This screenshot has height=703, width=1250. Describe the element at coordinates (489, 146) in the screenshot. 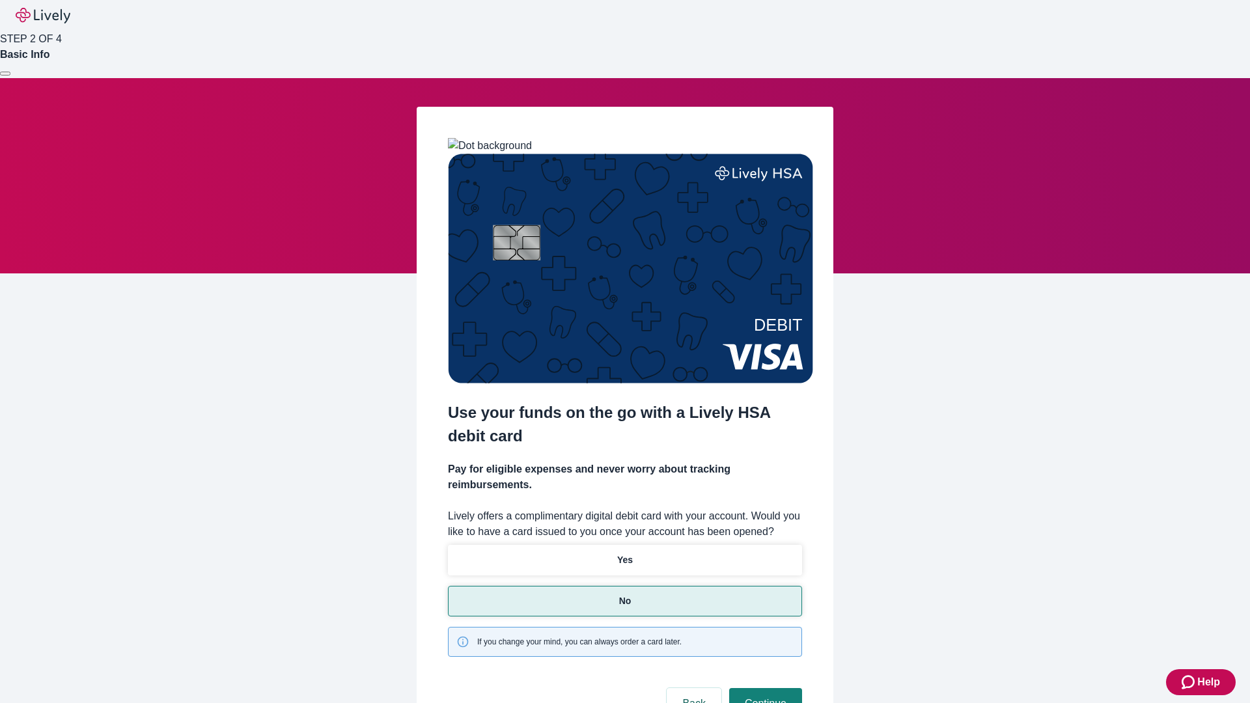

I see `img: Dot background` at that location.